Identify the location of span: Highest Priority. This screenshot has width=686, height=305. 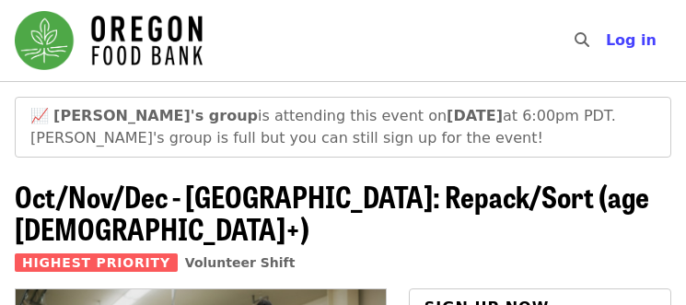
(96, 262).